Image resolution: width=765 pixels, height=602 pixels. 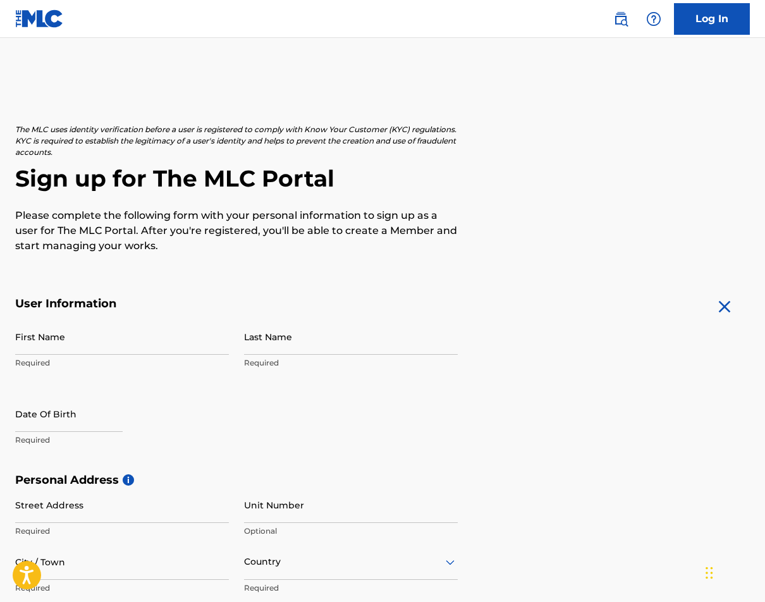 I want to click on p: Optional, so click(x=351, y=531).